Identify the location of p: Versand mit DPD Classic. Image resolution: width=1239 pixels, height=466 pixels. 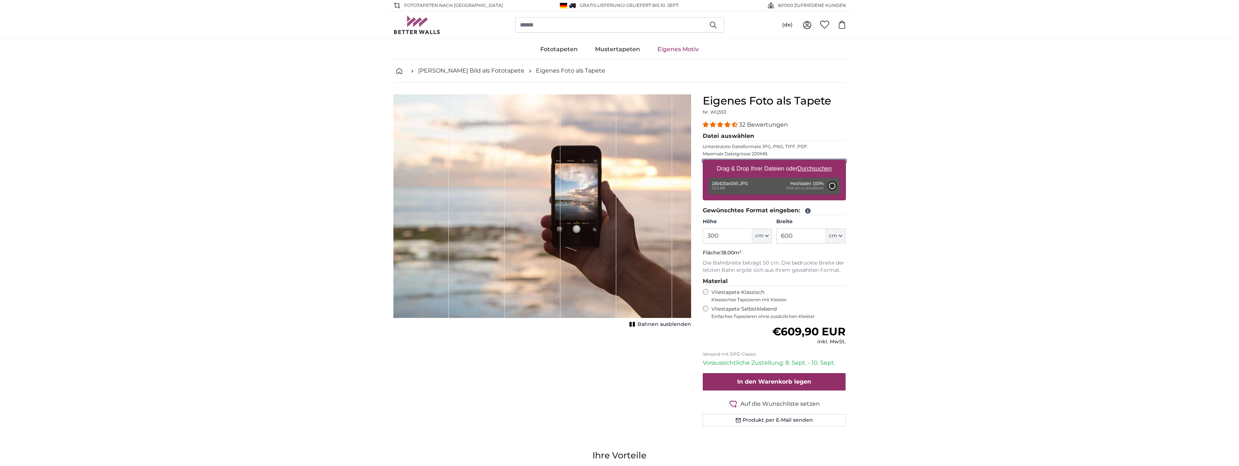
(774, 354).